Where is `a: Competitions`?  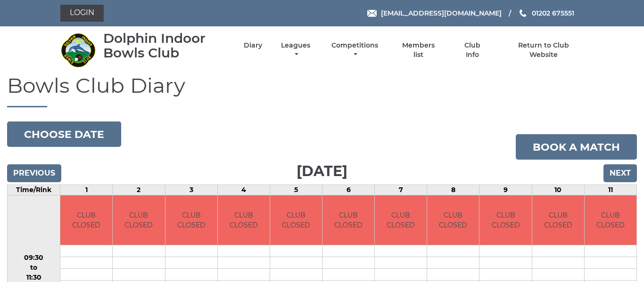 a: Competitions is located at coordinates (354, 50).